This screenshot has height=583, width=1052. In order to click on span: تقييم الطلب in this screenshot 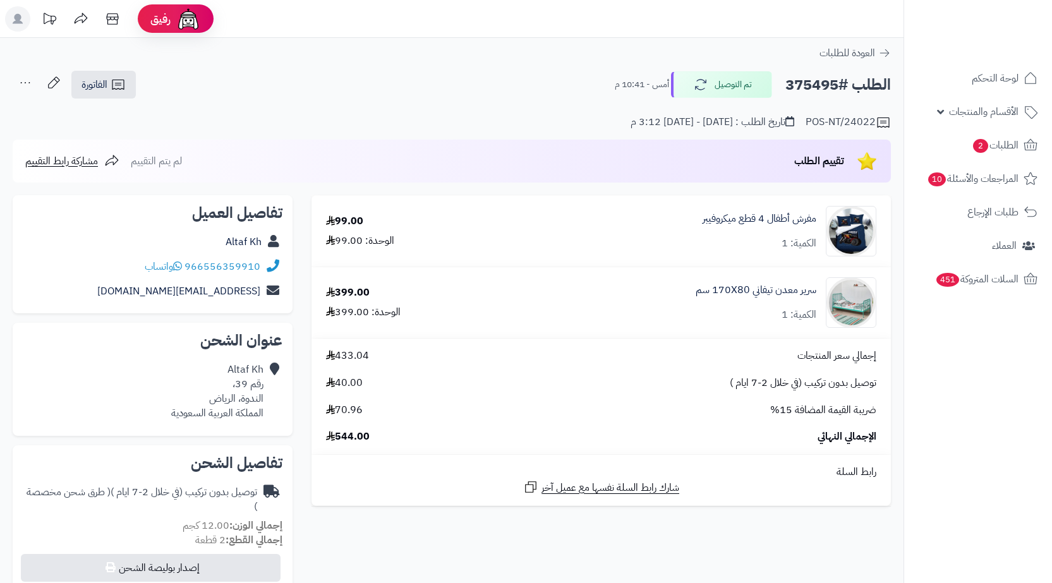, I will do `click(819, 161)`.